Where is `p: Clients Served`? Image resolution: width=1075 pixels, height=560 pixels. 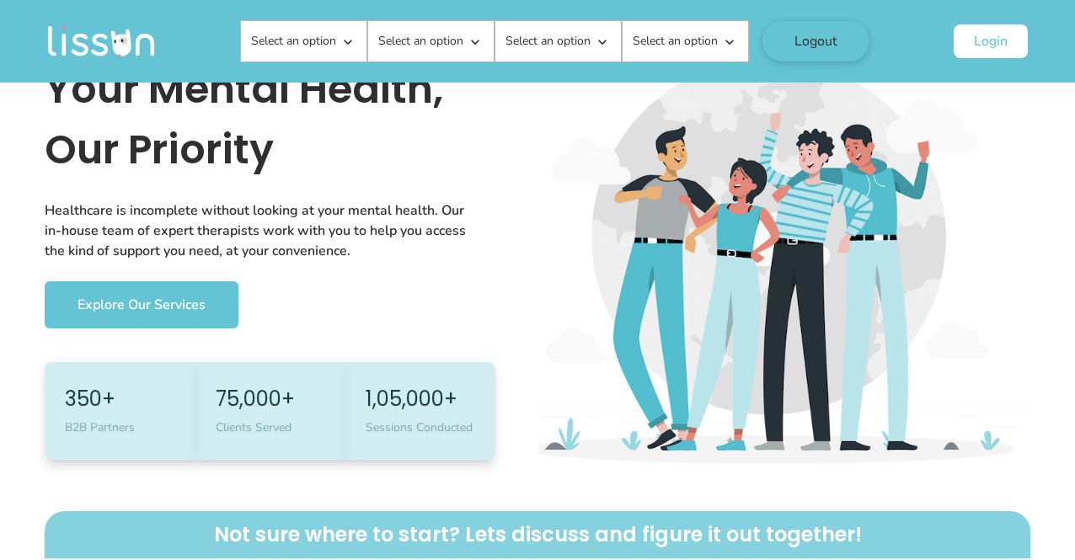
p: Clients Served is located at coordinates (279, 428).